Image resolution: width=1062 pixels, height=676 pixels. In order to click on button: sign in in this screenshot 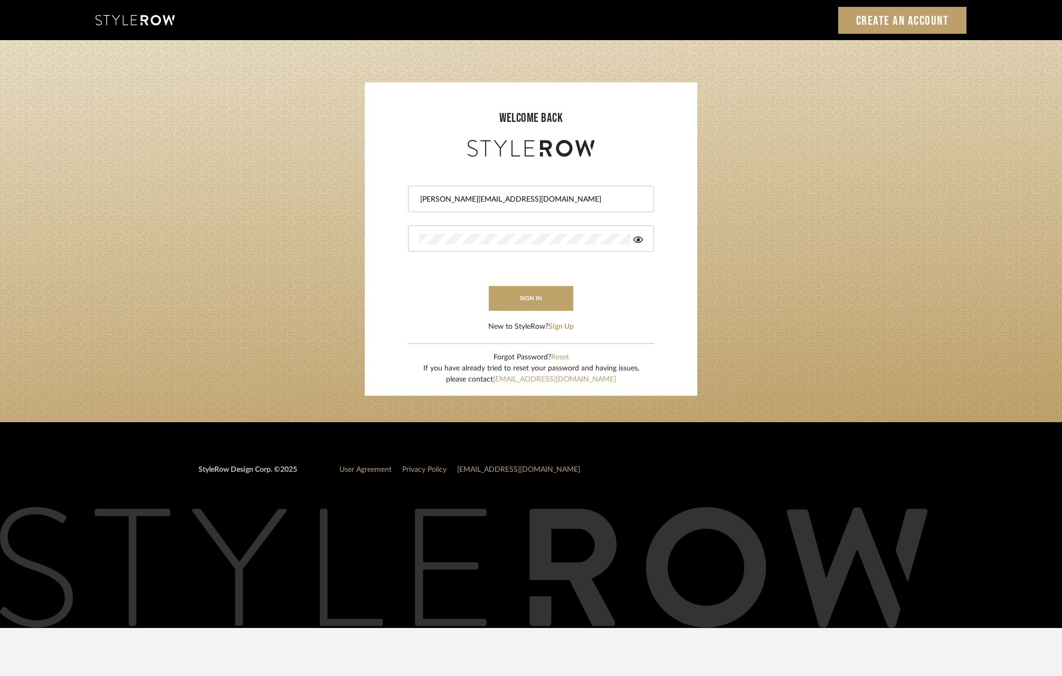, I will do `click(531, 298)`.